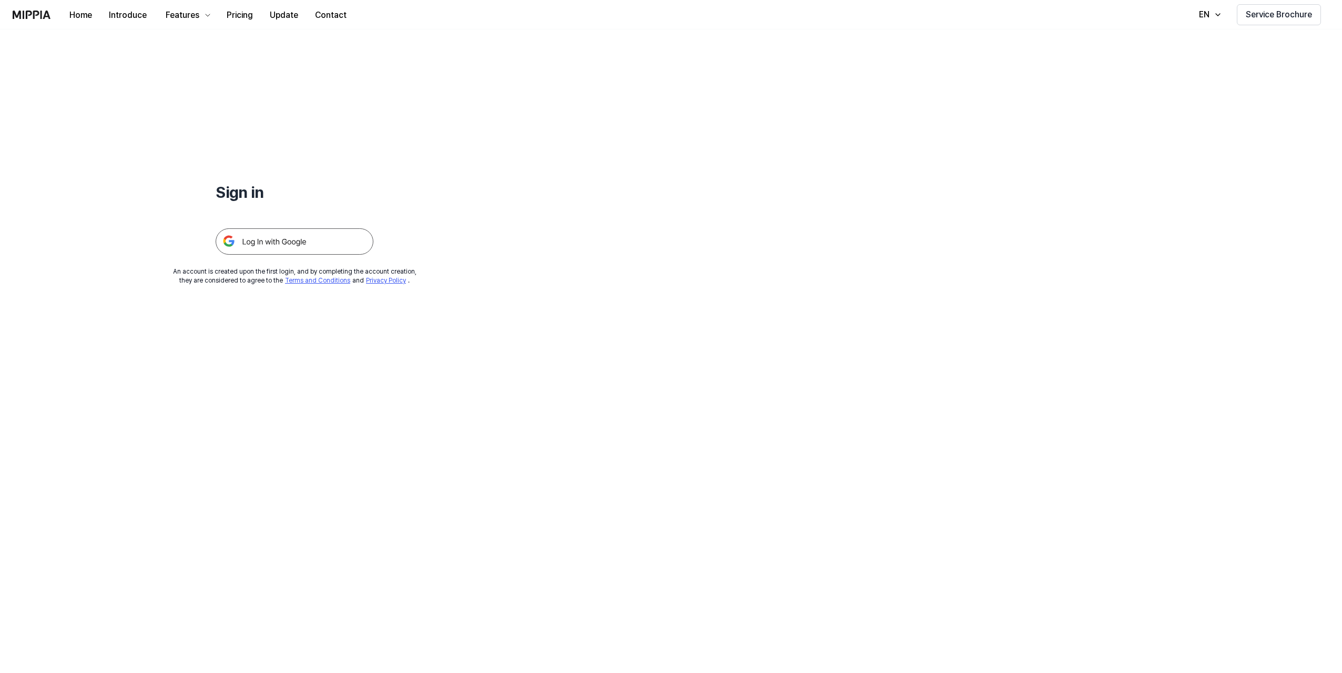 The width and height of the screenshot is (1342, 673). I want to click on div: Features, so click(183, 15).